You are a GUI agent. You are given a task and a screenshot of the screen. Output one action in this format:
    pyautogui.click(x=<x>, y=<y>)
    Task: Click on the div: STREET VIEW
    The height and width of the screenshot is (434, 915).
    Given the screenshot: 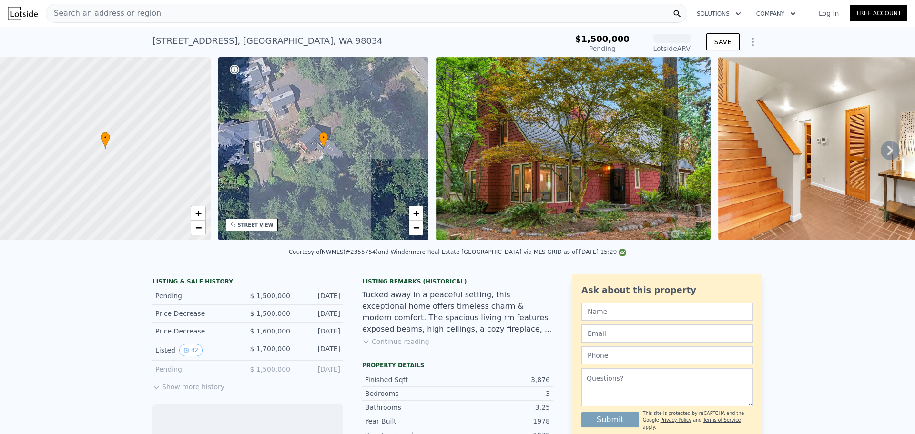 What is the action you would take?
    pyautogui.click(x=256, y=225)
    